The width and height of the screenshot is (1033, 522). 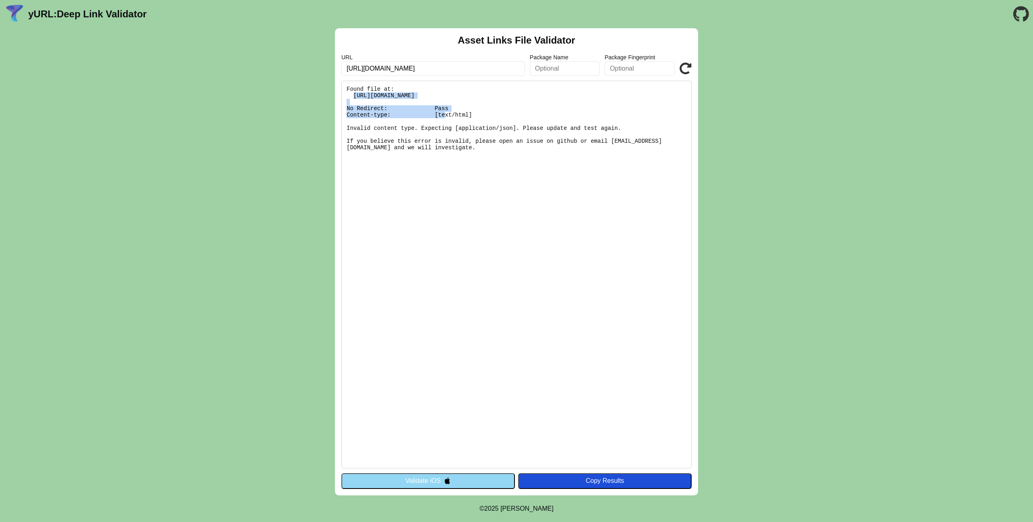 What do you see at coordinates (428, 481) in the screenshot?
I see `button: Validate iOS` at bounding box center [428, 481].